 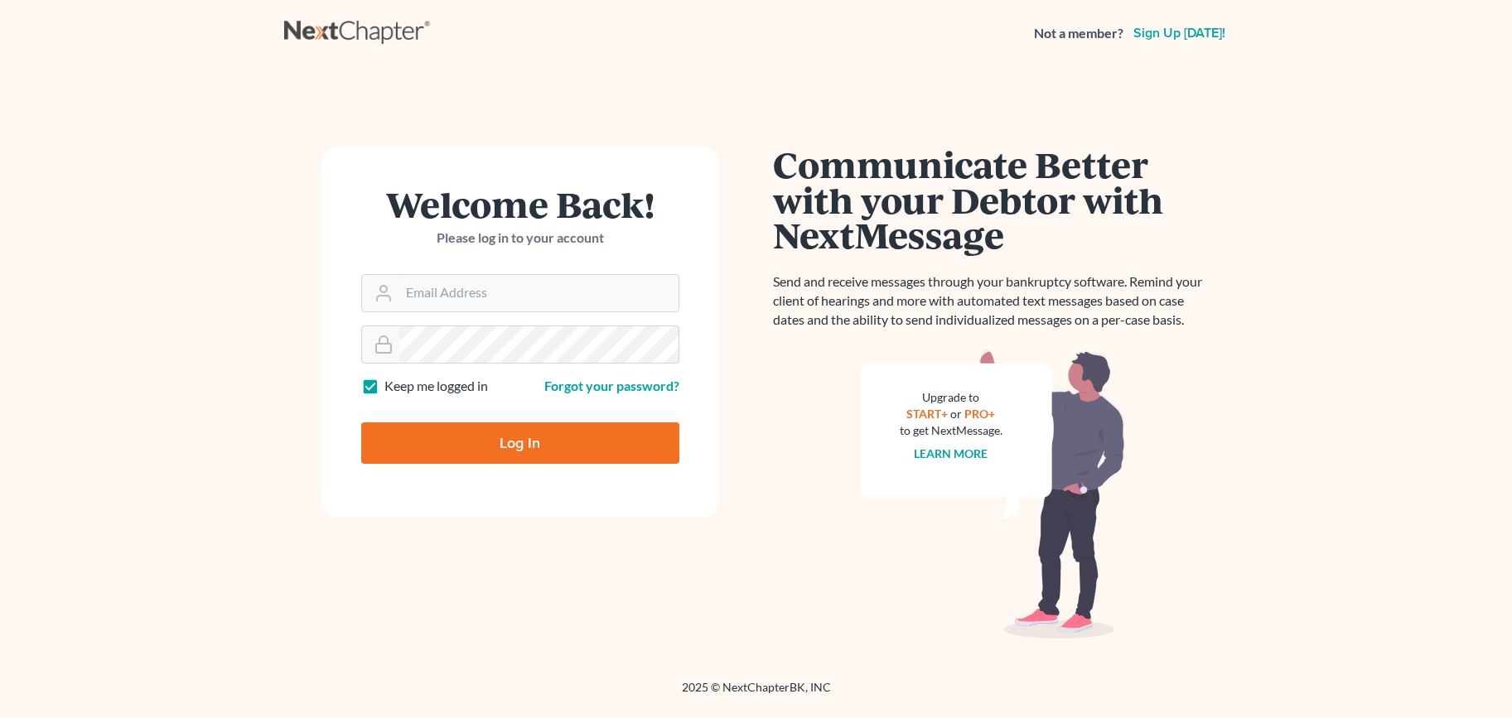 What do you see at coordinates (951, 431) in the screenshot?
I see `div: to get NextMessage.` at bounding box center [951, 431].